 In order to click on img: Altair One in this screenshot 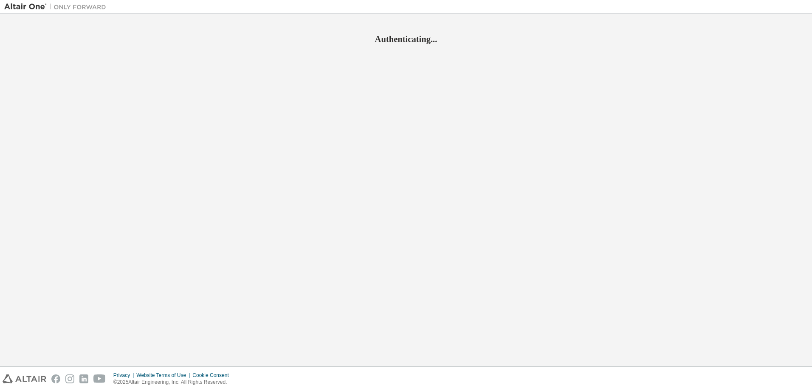, I will do `click(57, 7)`.